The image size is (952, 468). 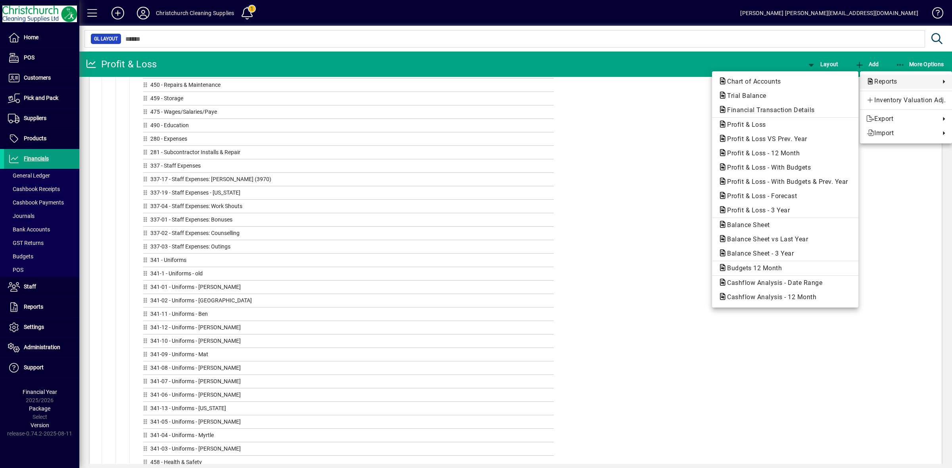 What do you see at coordinates (765, 139) in the screenshot?
I see `span: Profit & Loss VS Prev. Year` at bounding box center [765, 139].